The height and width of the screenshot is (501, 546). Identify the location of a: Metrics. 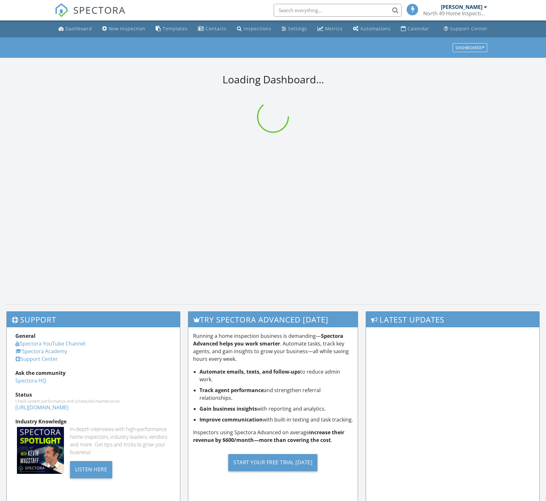
(330, 29).